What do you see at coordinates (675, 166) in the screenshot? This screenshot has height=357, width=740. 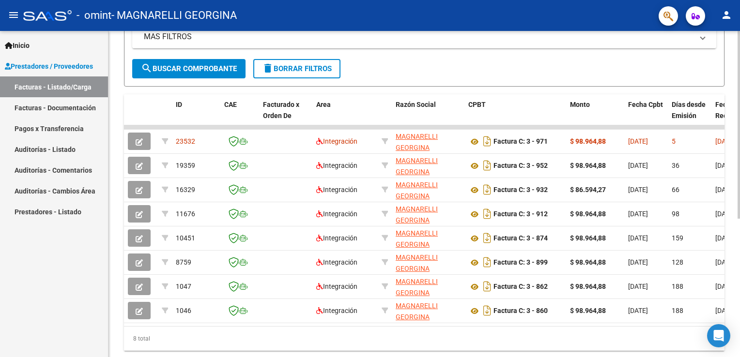 I see `span: 36` at bounding box center [675, 166].